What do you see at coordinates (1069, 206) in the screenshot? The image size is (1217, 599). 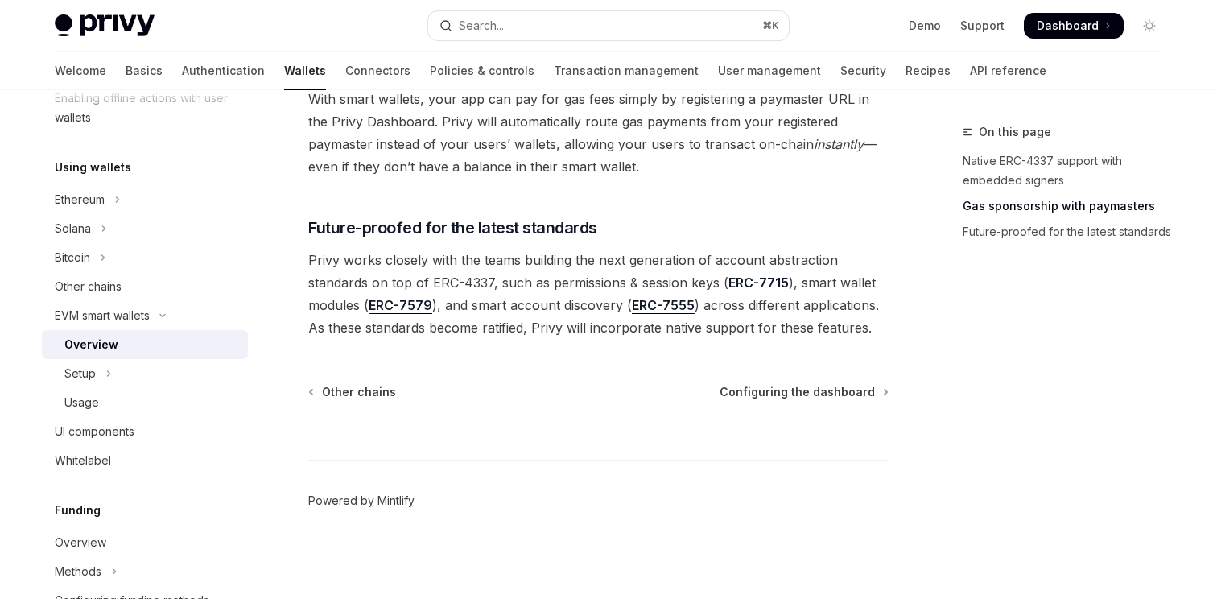 I see `a: Gas sponsorship with paymasters` at bounding box center [1069, 206].